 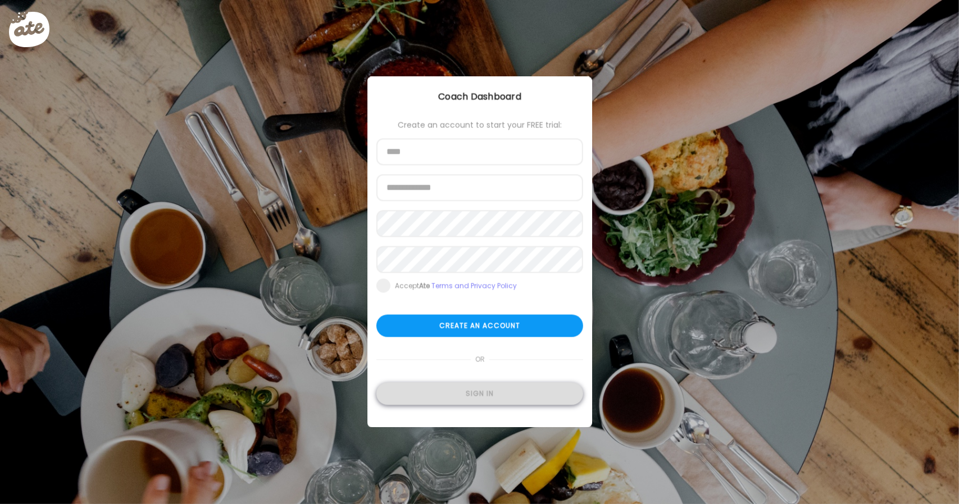 What do you see at coordinates (424, 286) in the screenshot?
I see `b: Ate` at bounding box center [424, 286].